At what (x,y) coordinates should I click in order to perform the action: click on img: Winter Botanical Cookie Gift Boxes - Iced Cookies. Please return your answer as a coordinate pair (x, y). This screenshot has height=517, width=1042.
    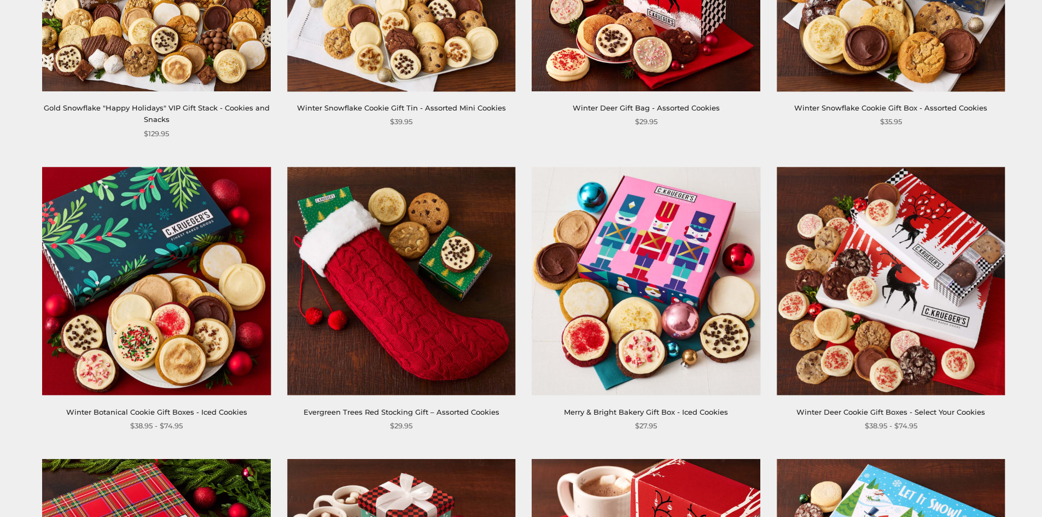
    Looking at the image, I should click on (156, 281).